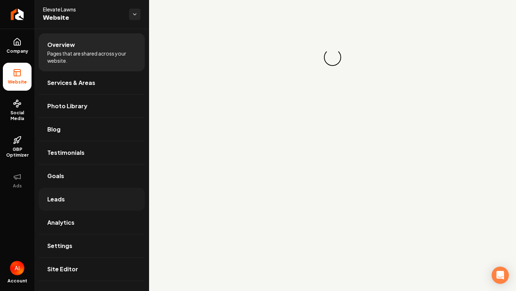  Describe the element at coordinates (61, 223) in the screenshot. I see `span: Analytics` at that location.